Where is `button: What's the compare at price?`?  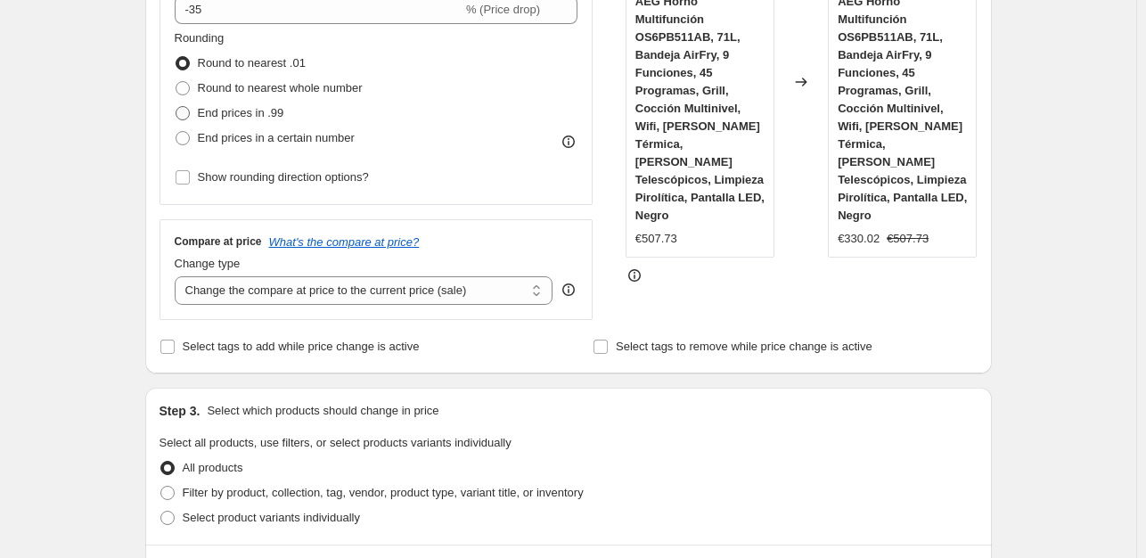 button: What's the compare at price? is located at coordinates (344, 241).